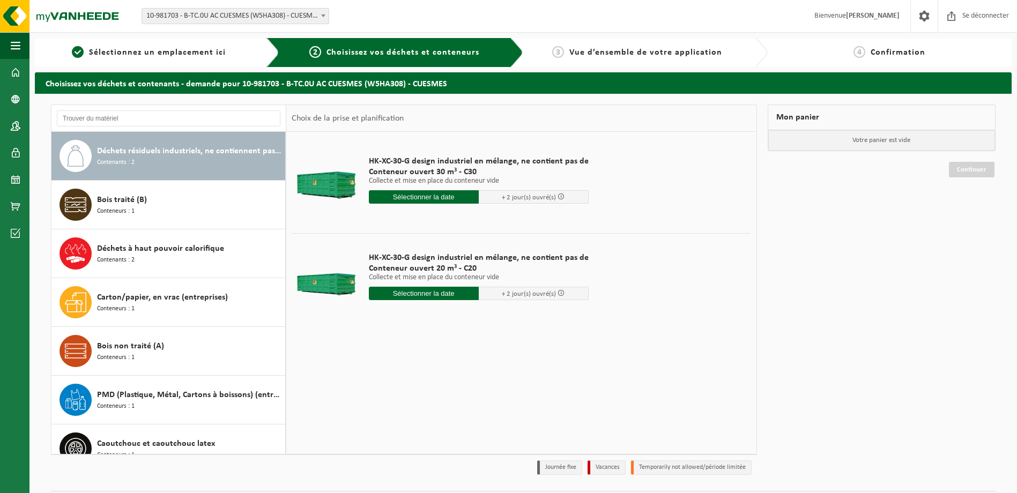  What do you see at coordinates (347, 118) in the screenshot?
I see `div: Choix de la prise et planification` at bounding box center [347, 118].